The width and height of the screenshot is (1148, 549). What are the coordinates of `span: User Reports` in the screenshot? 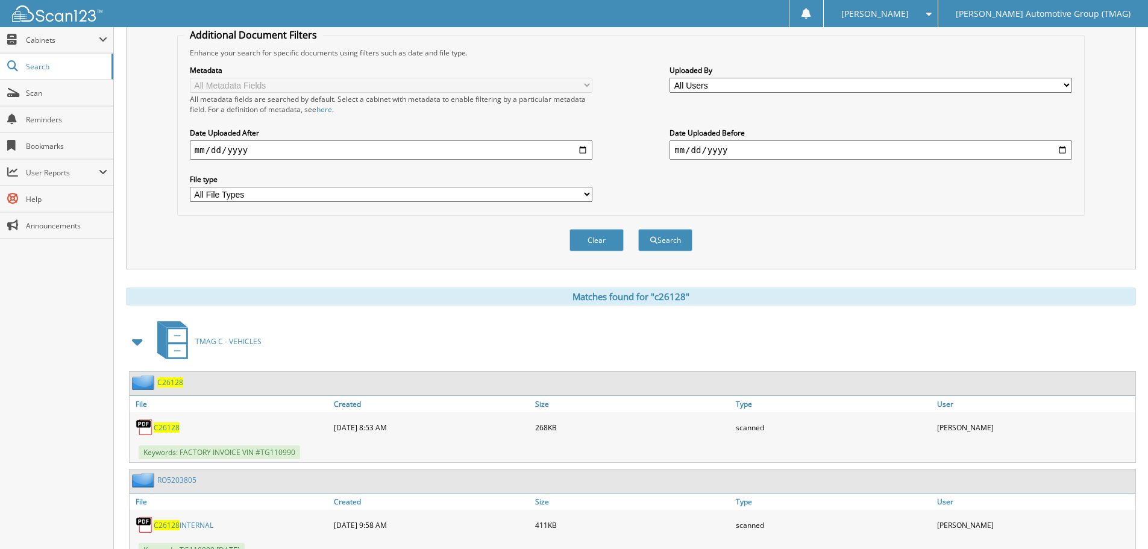 It's located at (62, 172).